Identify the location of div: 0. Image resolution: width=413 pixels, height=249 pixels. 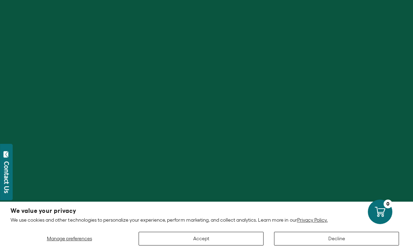
(388, 203).